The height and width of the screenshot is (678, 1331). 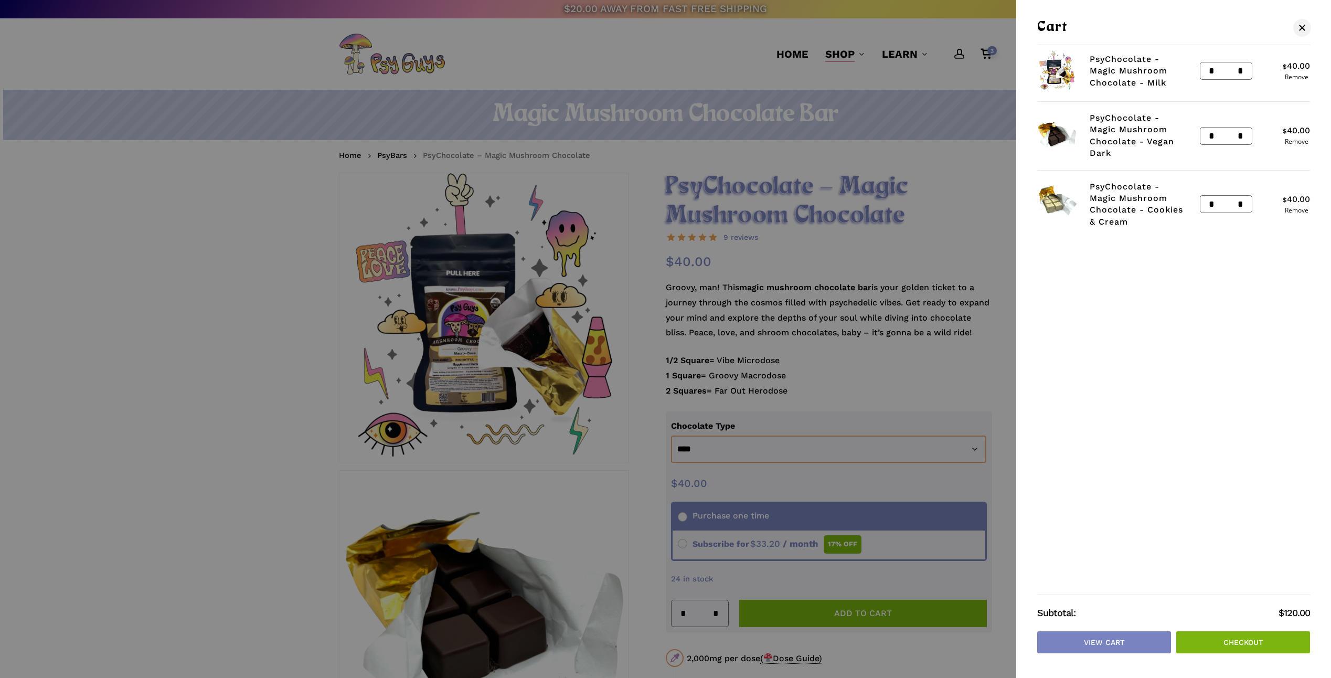 I want to click on a: Remove PsyChocolate - Magic Mushroom Chocolate - Milk from cart, so click(x=1296, y=77).